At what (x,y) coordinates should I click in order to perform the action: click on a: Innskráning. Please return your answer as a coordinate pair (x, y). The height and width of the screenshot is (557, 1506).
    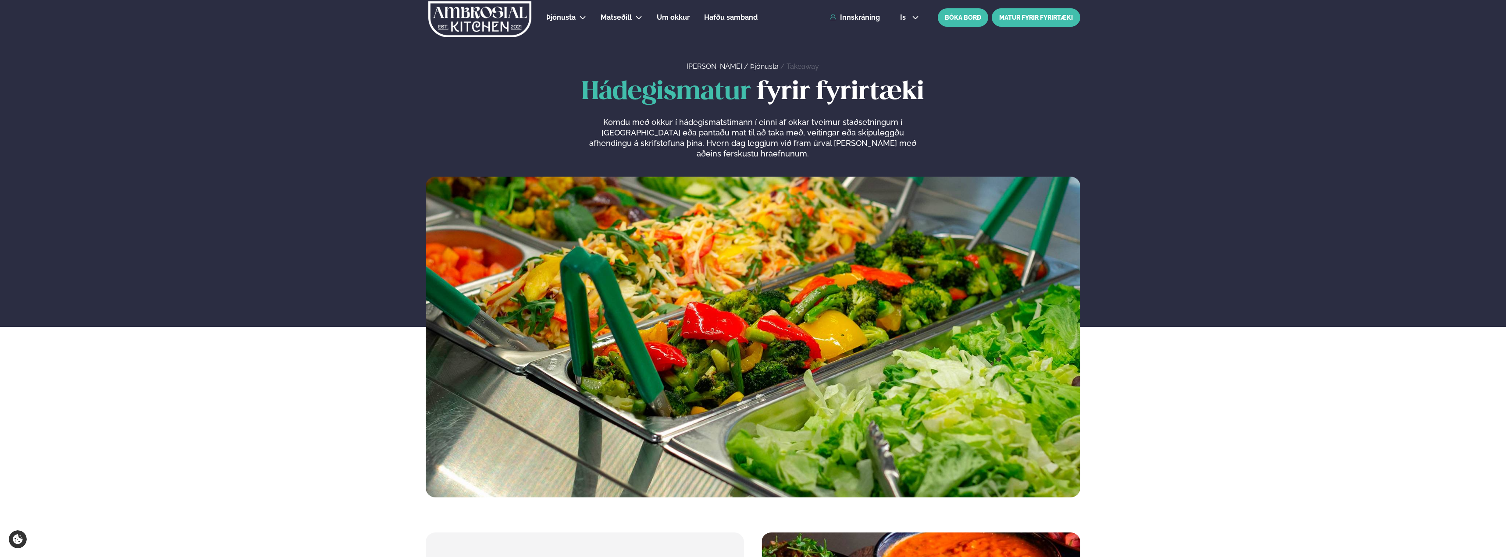
    Looking at the image, I should click on (854, 18).